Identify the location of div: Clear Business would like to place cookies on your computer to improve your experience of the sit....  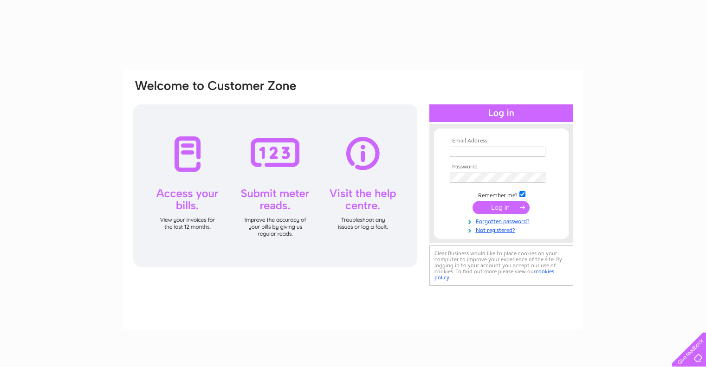
(502, 266).